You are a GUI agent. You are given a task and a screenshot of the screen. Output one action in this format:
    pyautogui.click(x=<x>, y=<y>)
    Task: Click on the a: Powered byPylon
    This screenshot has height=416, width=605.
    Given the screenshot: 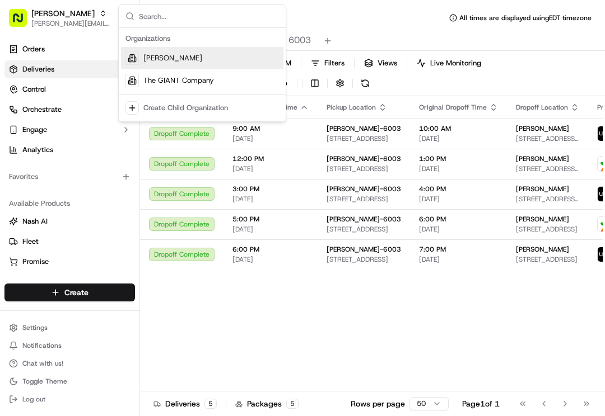 What is the action you would take?
    pyautogui.click(x=107, y=194)
    